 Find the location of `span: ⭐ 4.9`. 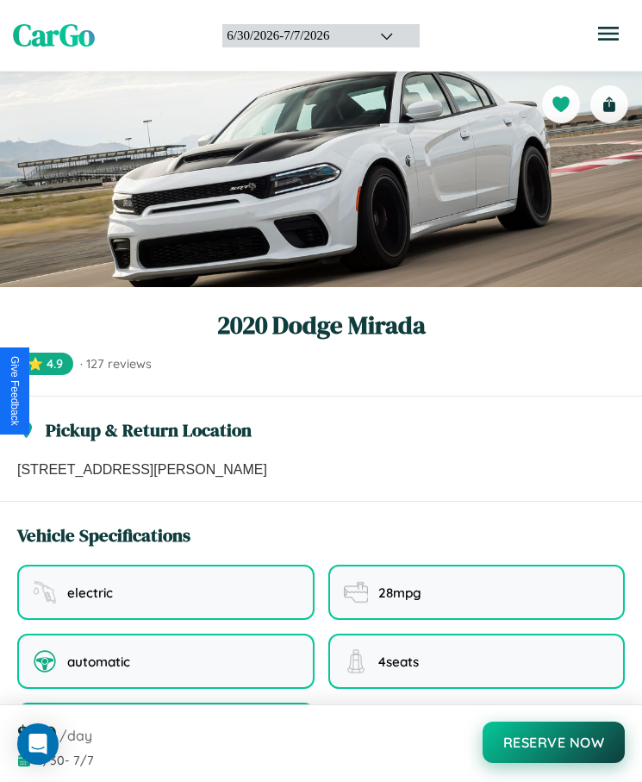

span: ⭐ 4.9 is located at coordinates (45, 364).